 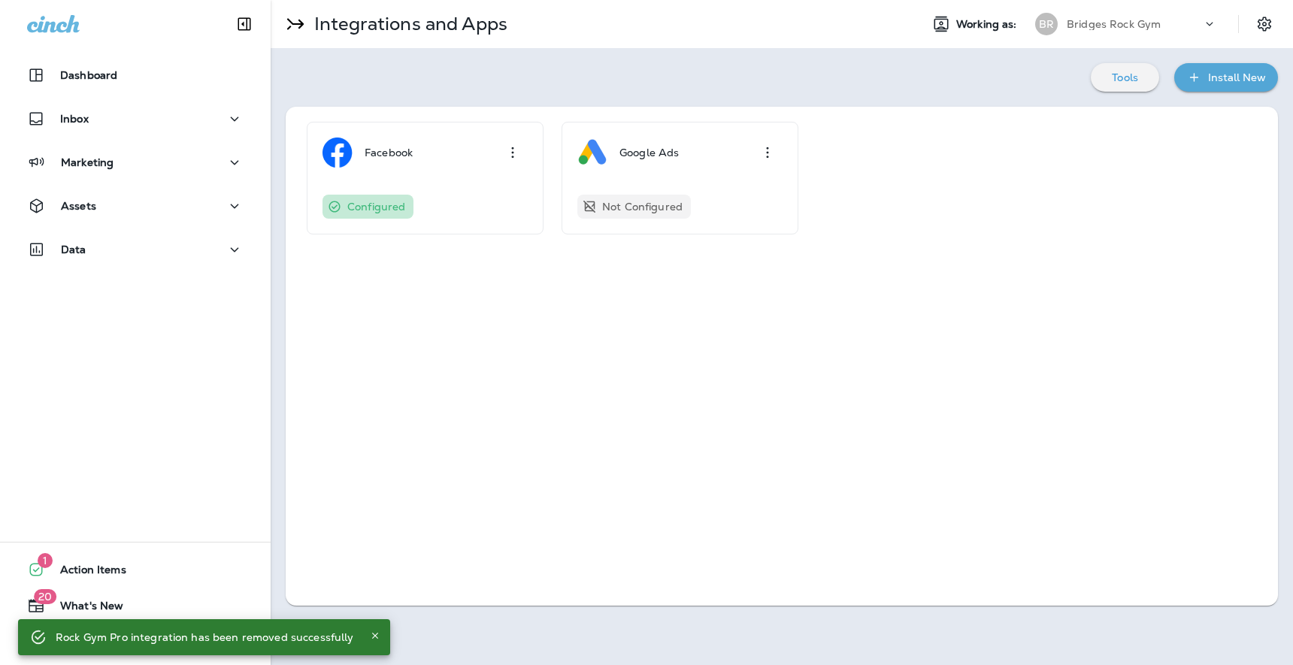 I want to click on span: Working as:, so click(x=988, y=24).